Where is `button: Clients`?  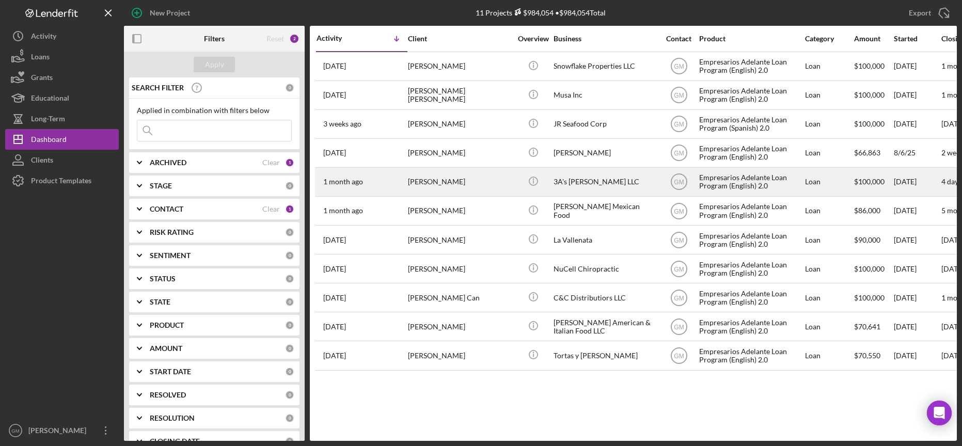
button: Clients is located at coordinates (62, 160).